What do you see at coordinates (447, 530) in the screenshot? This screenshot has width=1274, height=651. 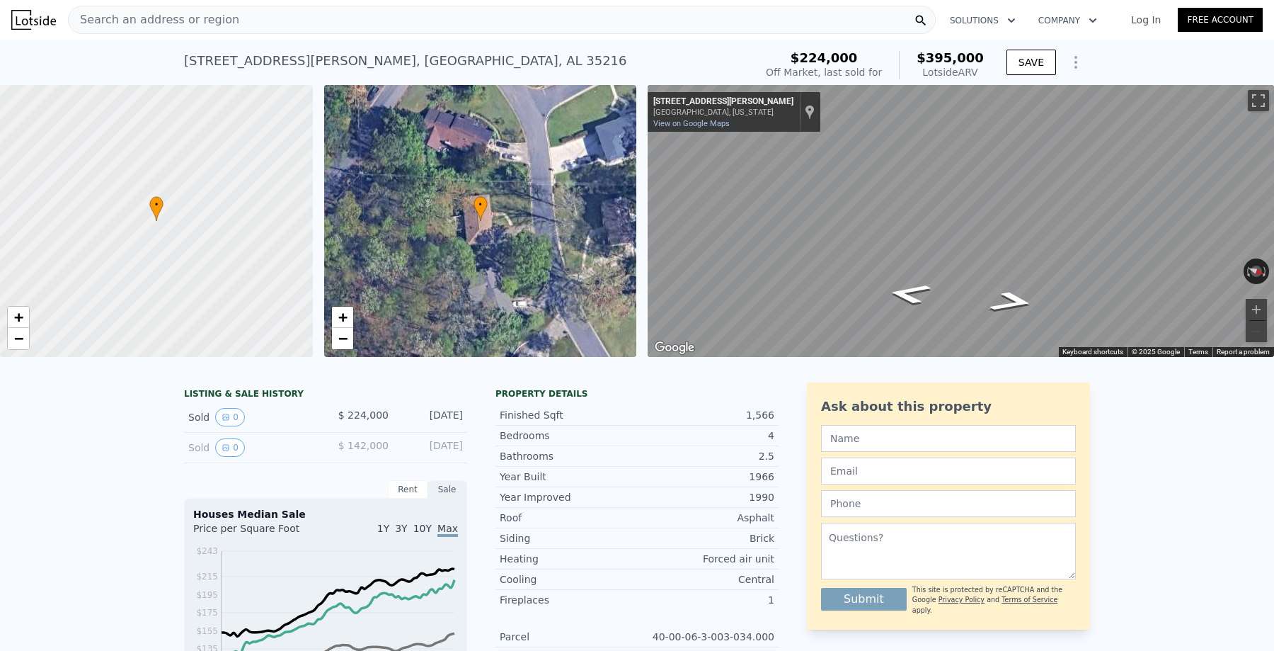 I see `span: Max` at bounding box center [447, 530].